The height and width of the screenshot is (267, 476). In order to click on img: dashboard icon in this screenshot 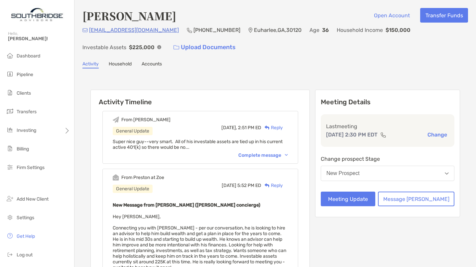, I will do `click(10, 56)`.